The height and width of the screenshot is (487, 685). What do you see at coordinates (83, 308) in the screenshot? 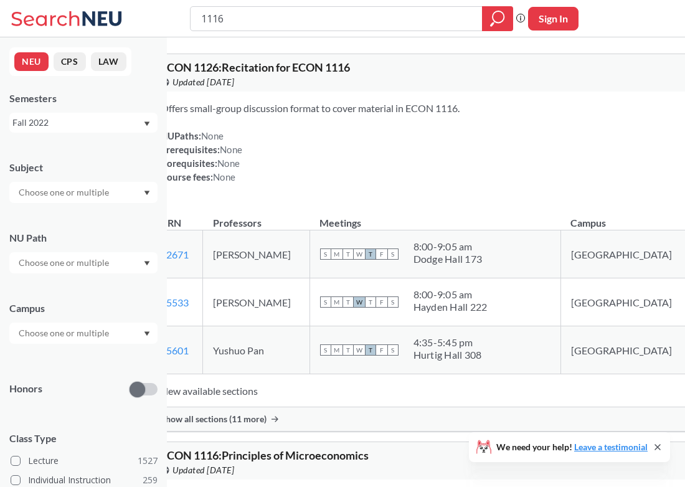
I see `div: Campus` at bounding box center [83, 308].